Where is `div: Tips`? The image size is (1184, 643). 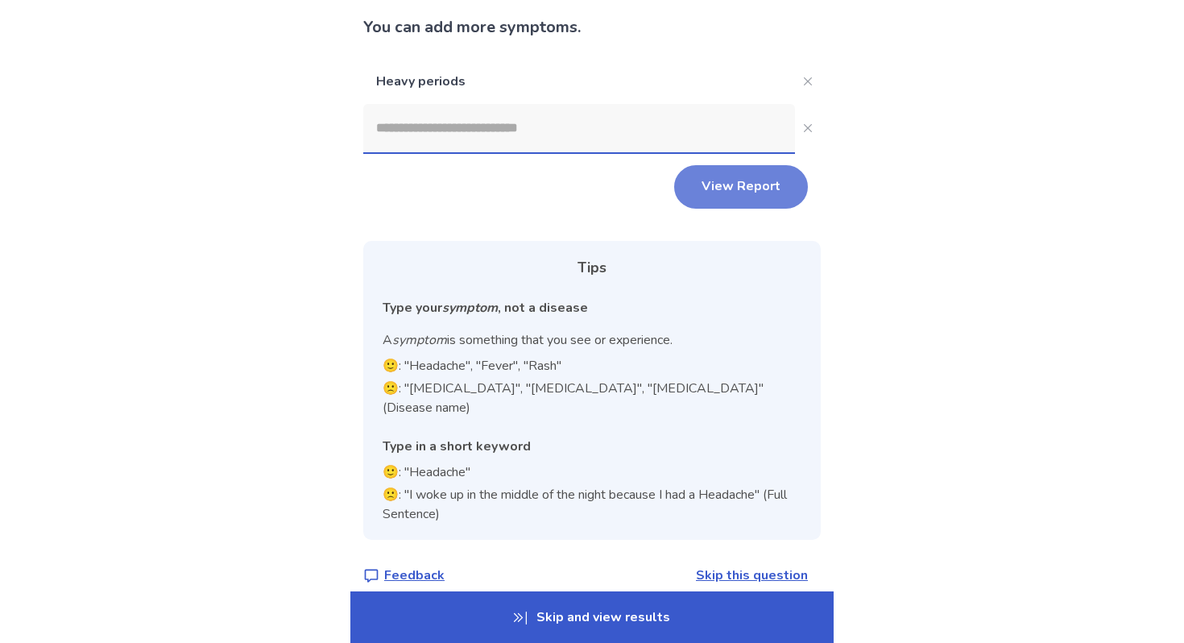
div: Tips is located at coordinates (592, 267).